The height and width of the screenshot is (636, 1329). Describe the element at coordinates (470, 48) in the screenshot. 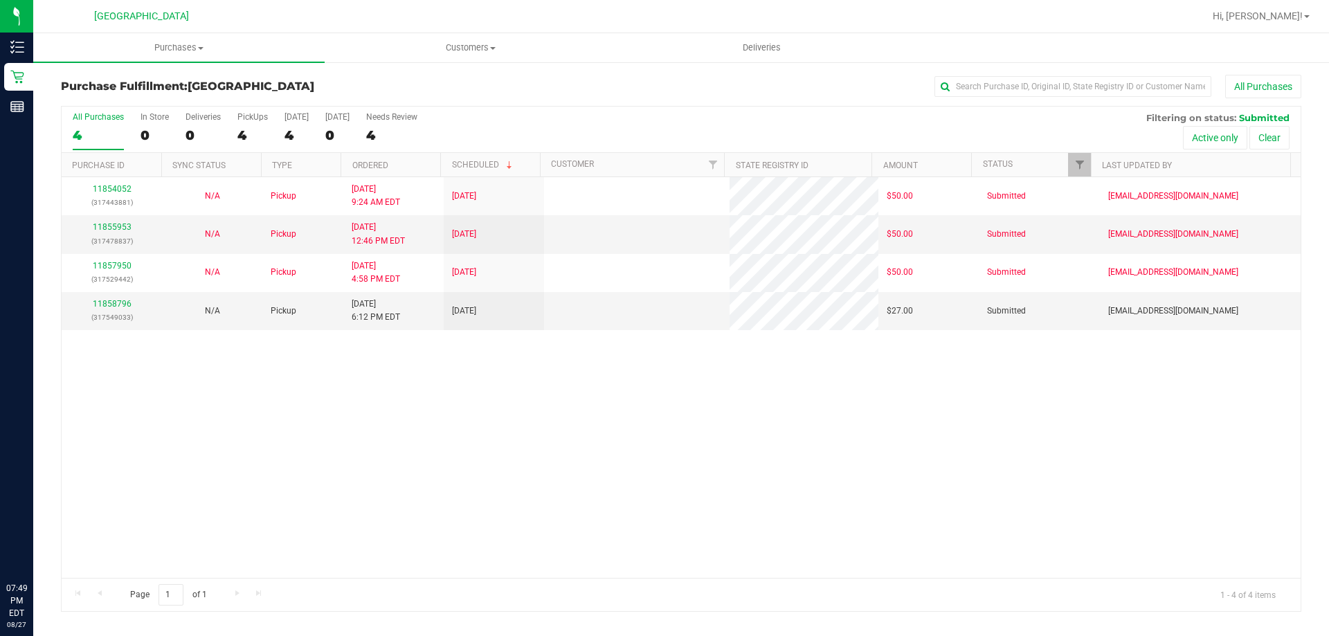

I see `a: Customers` at that location.